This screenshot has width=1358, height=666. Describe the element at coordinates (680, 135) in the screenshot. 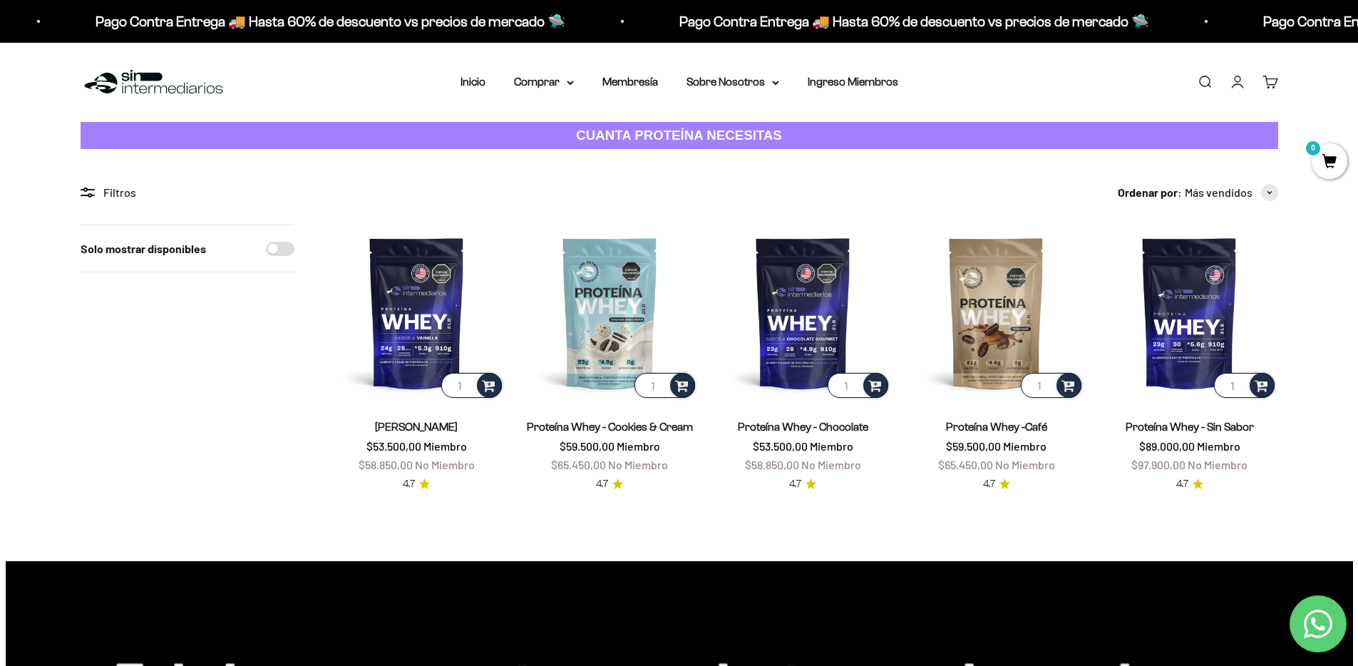

I see `a: CUANTA PROTEÍNA NECESITAS` at that location.